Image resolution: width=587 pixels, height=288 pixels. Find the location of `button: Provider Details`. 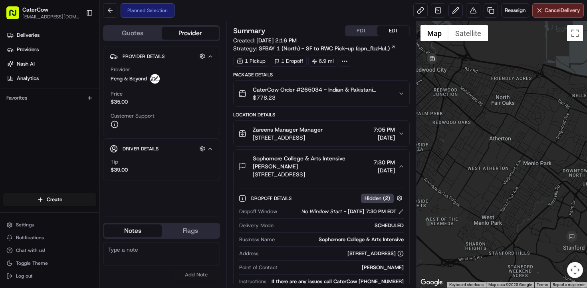

button: Provider Details is located at coordinates (161, 56).